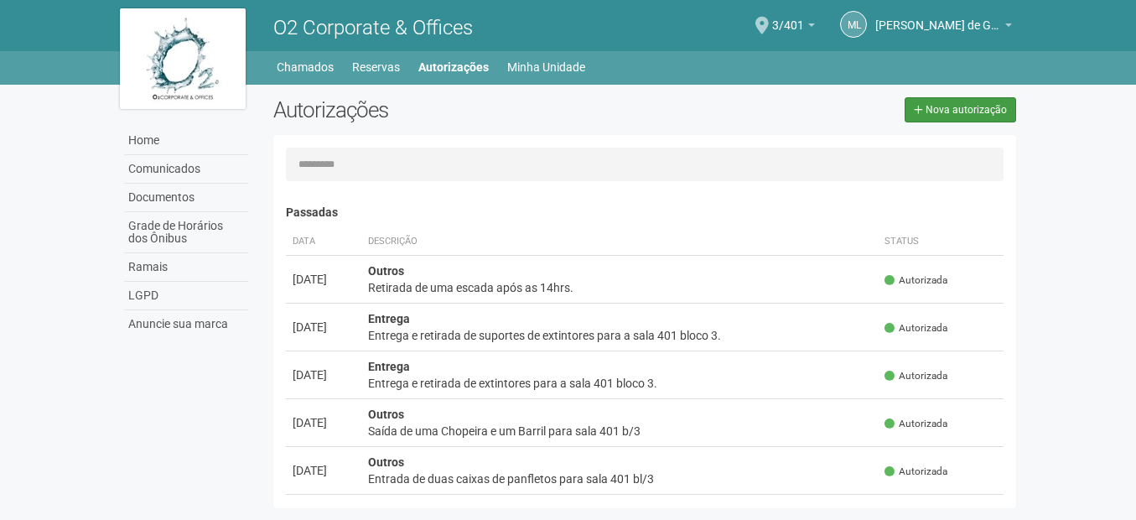  Describe the element at coordinates (645, 212) in the screenshot. I see `h4: Passadas` at that location.